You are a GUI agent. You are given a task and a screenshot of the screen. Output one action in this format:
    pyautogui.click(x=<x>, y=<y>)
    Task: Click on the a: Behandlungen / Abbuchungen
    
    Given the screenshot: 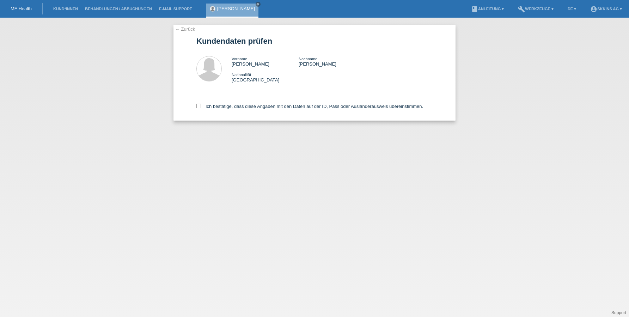 What is the action you would take?
    pyautogui.click(x=118, y=9)
    